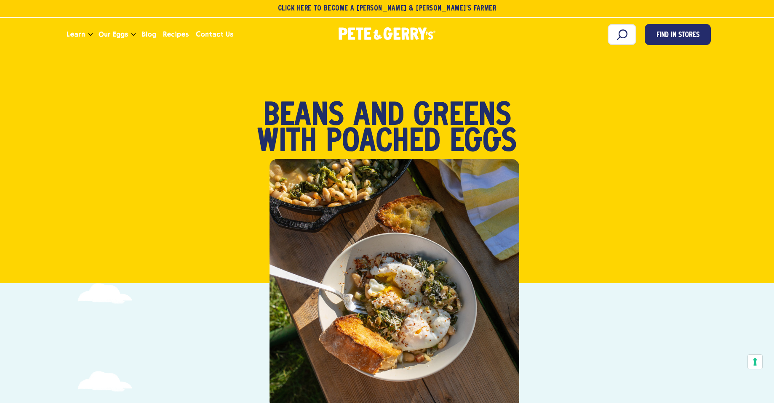 The image size is (774, 403). What do you see at coordinates (76, 34) in the screenshot?
I see `span: Learn` at bounding box center [76, 34].